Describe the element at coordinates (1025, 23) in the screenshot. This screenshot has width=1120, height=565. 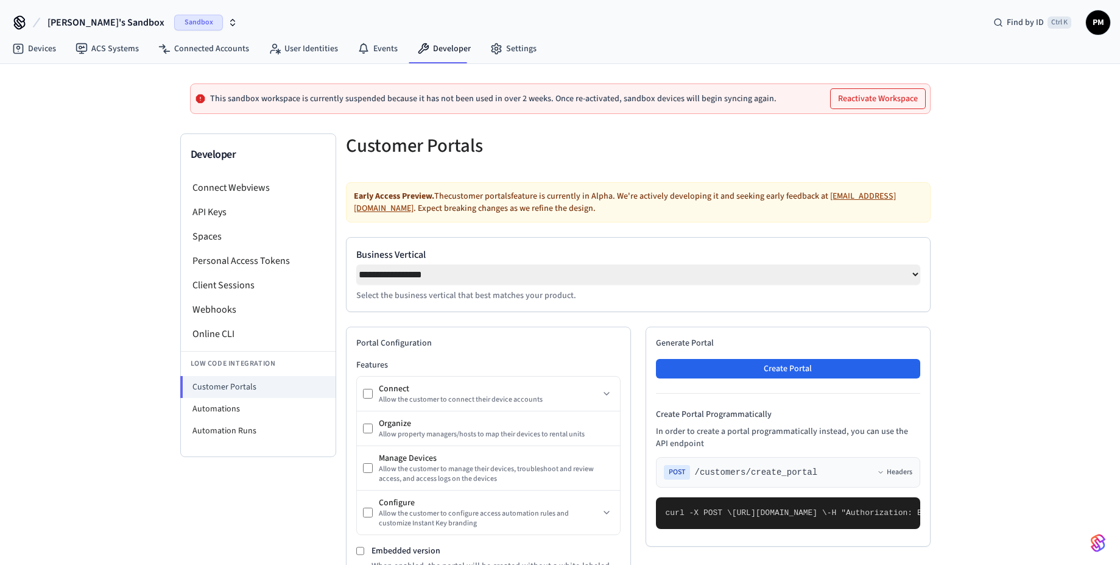
I see `span: Find by ID` at that location.